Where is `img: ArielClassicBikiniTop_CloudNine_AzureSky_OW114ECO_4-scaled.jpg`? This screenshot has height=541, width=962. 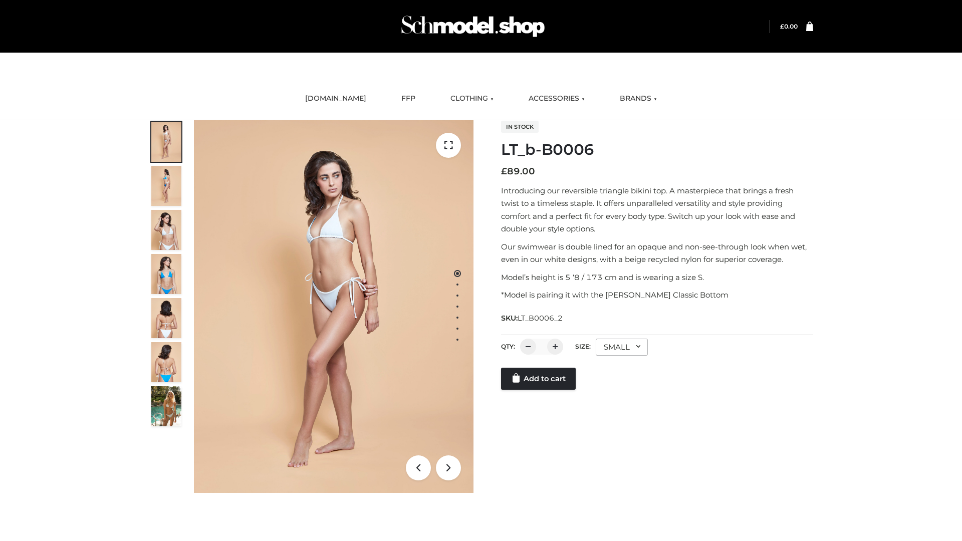 img: ArielClassicBikiniTop_CloudNine_AzureSky_OW114ECO_4-scaled.jpg is located at coordinates (166, 274).